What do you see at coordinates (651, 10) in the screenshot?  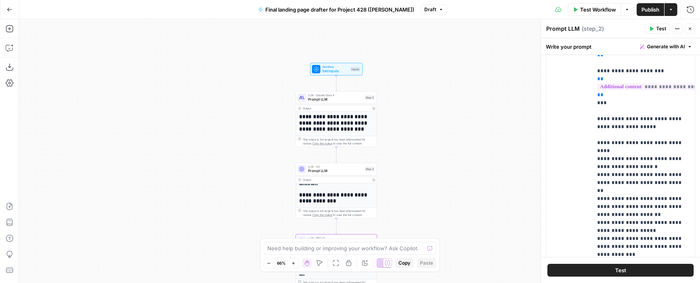 I see `button: Publish` at bounding box center [651, 10].